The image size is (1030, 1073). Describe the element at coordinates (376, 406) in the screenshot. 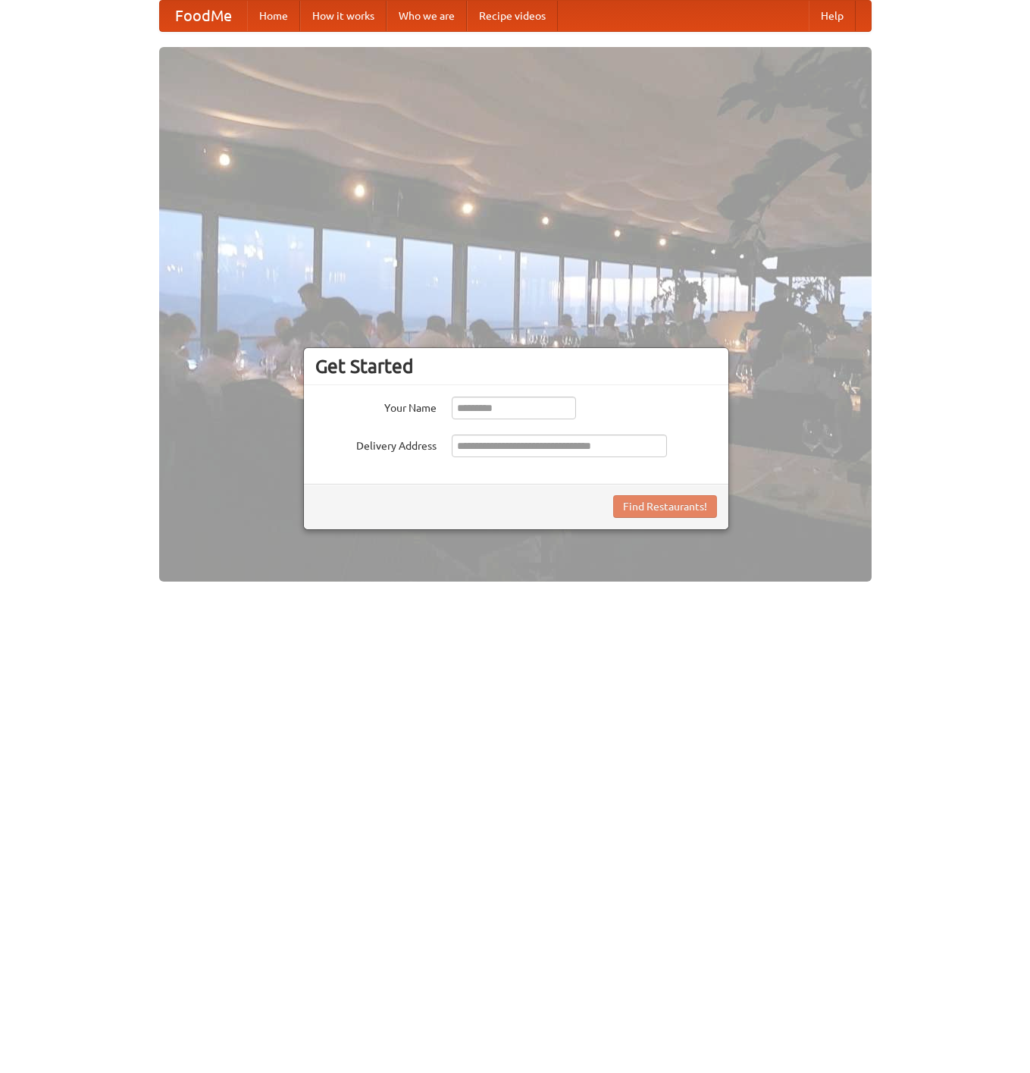

I see `label: Your Name` at that location.